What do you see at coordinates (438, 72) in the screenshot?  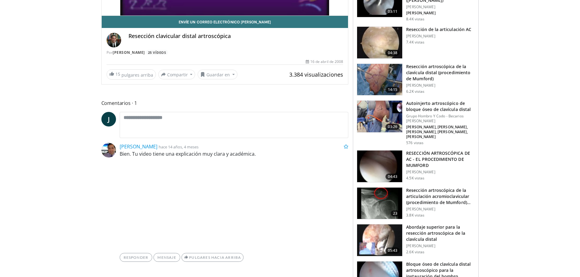 I see `font: Resección artroscópica de la clavícula distal (procedimiento de Mumford)` at bounding box center [438, 72].